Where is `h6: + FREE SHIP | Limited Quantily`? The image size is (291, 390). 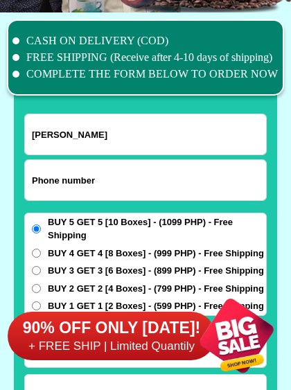
h6: + FREE SHIP | Limited Quantily is located at coordinates (112, 347).